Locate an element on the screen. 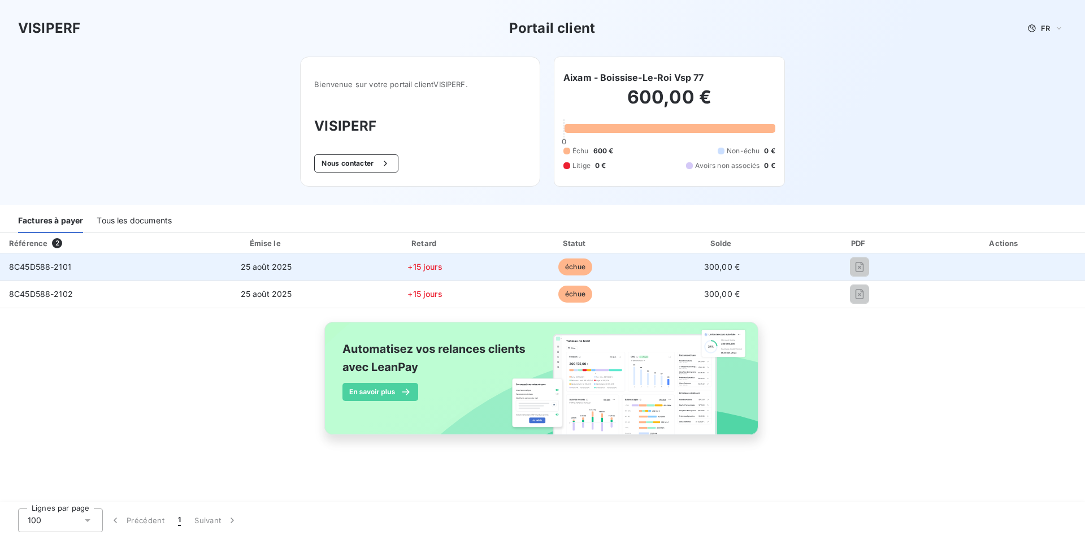 The image size is (1085, 539). span: Avoirs non associés is located at coordinates (727, 166).